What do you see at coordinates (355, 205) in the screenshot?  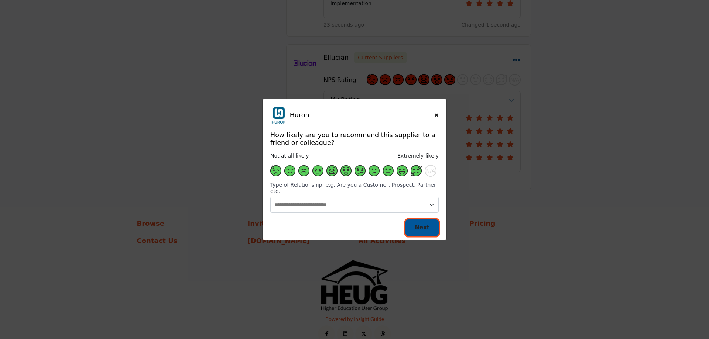 I see `select: Change Supplier Relationship` at bounding box center [355, 205].